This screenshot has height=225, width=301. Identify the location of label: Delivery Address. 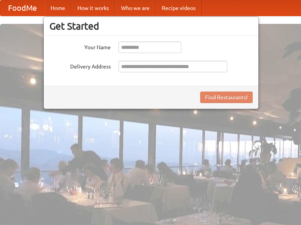
(80, 65).